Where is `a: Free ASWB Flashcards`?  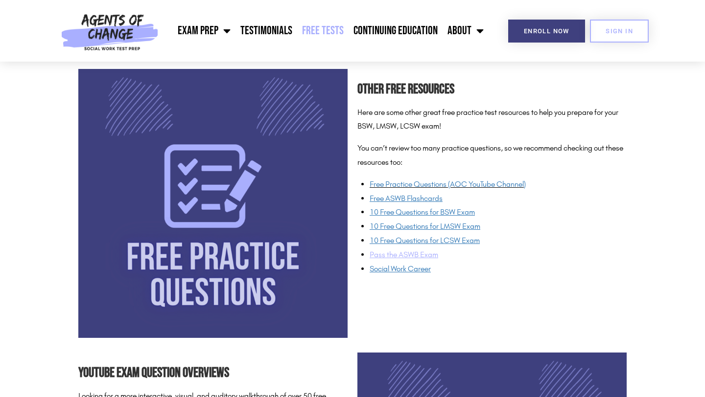
a: Free ASWB Flashcards is located at coordinates (406, 198).